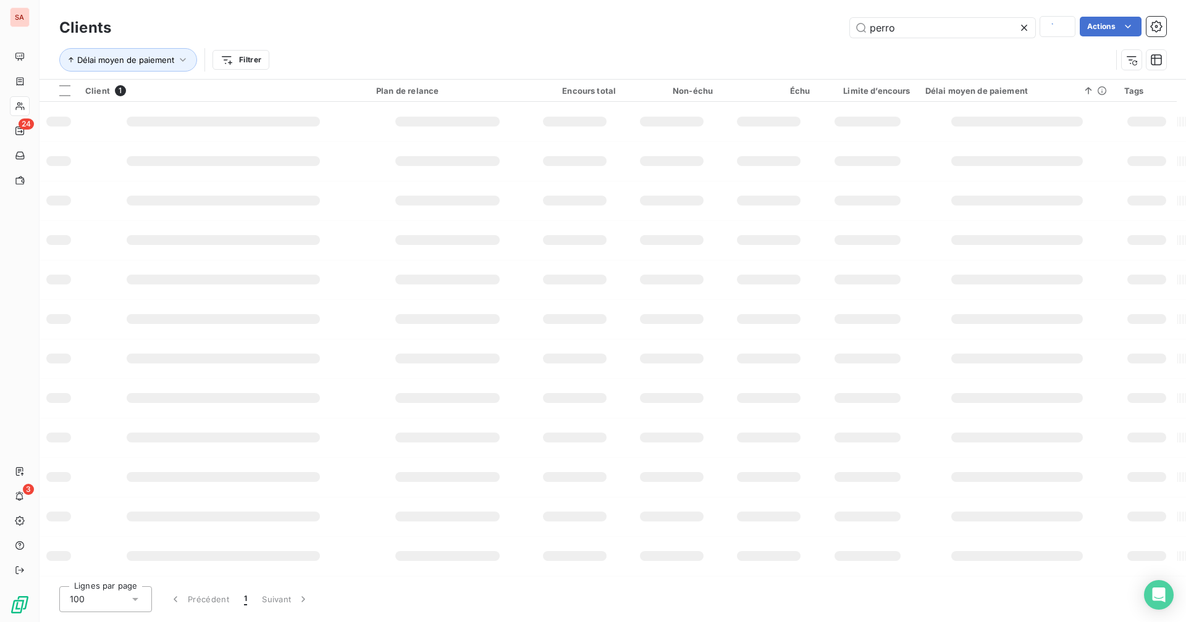 This screenshot has width=1186, height=622. What do you see at coordinates (199, 600) in the screenshot?
I see `button: Précédent` at bounding box center [199, 600].